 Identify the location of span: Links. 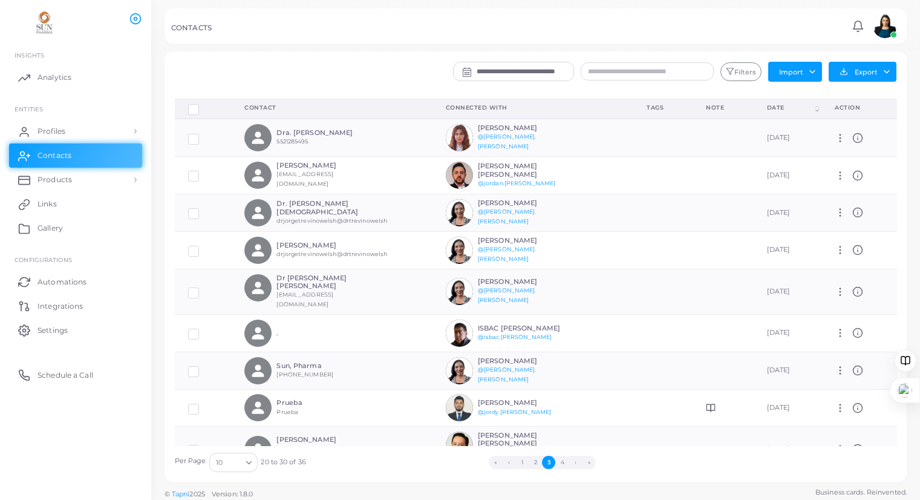
(47, 204).